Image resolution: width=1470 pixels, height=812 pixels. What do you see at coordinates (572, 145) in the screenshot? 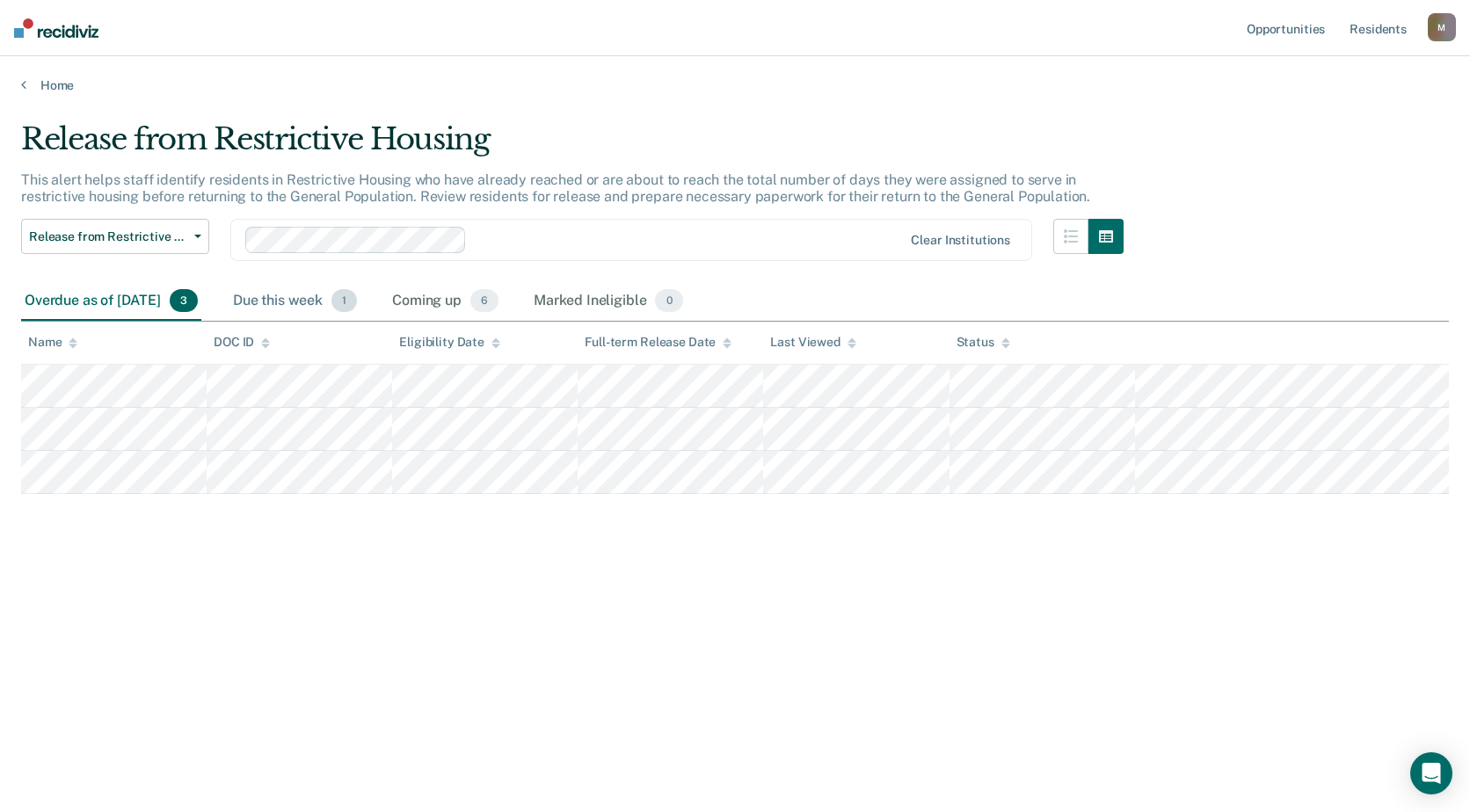
I see `div: Release from Restrictive Housing` at bounding box center [572, 145].